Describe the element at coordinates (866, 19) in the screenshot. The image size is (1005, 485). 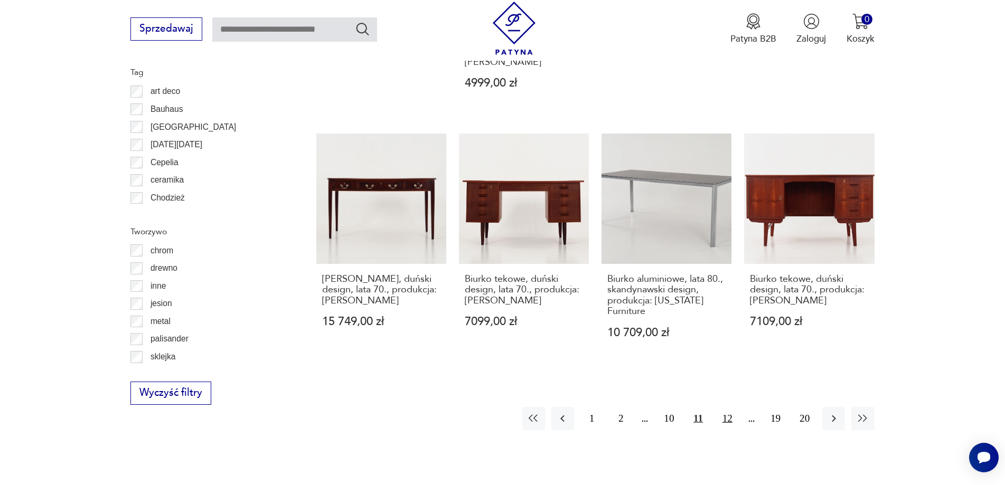
I see `div: 0` at that location.